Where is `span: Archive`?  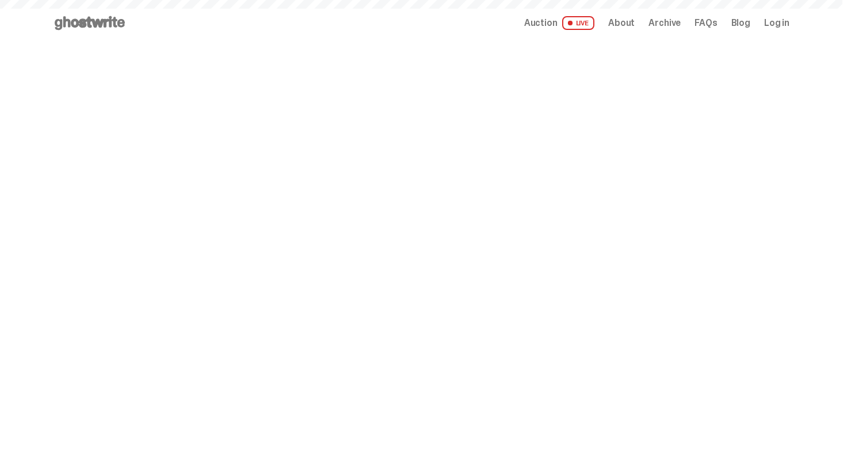
span: Archive is located at coordinates (664, 23).